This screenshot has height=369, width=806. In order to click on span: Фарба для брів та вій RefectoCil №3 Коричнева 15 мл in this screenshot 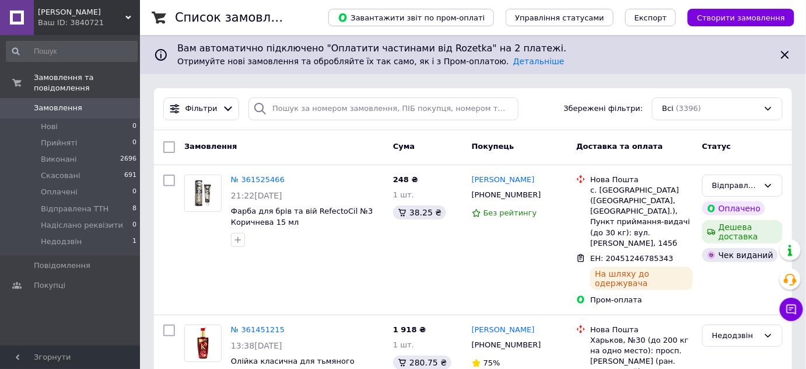, I will do `click(302, 216)`.